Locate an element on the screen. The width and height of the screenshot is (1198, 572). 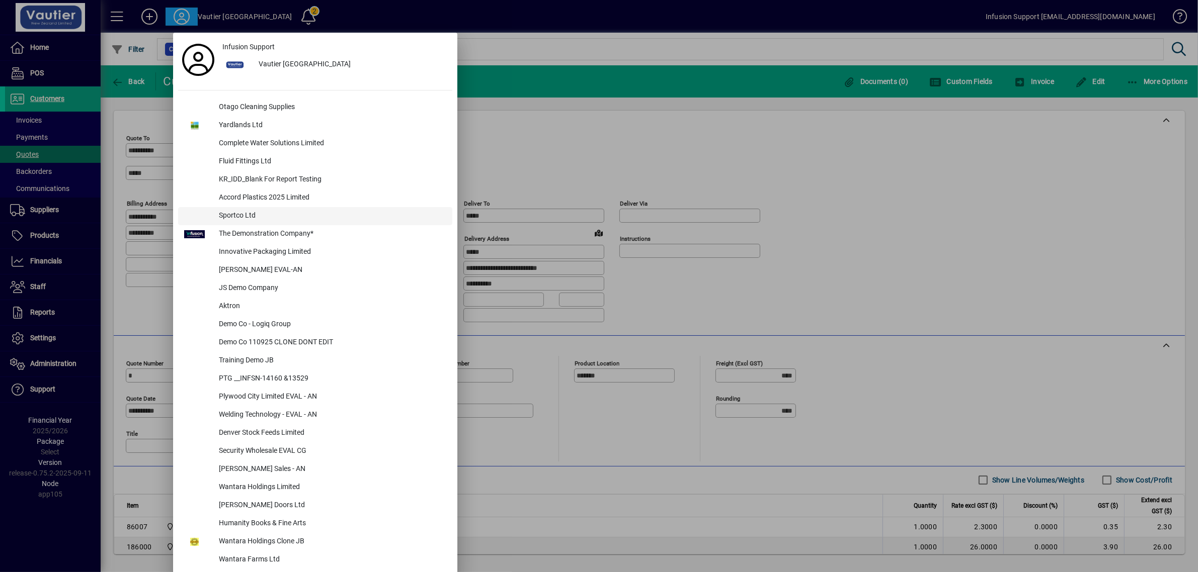
a: Infusion Support is located at coordinates (335, 47).